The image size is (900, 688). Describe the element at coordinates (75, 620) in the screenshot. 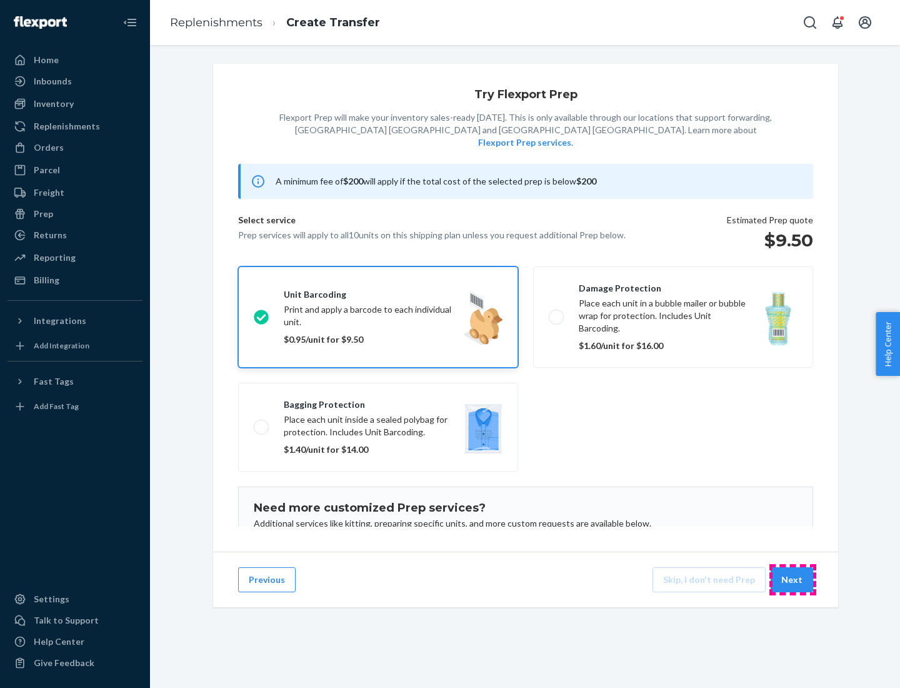

I see `a: Talk to Support` at that location.